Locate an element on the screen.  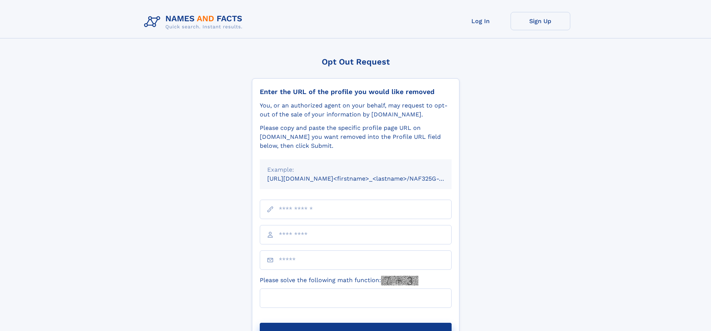
a: Sign Up is located at coordinates (541, 21).